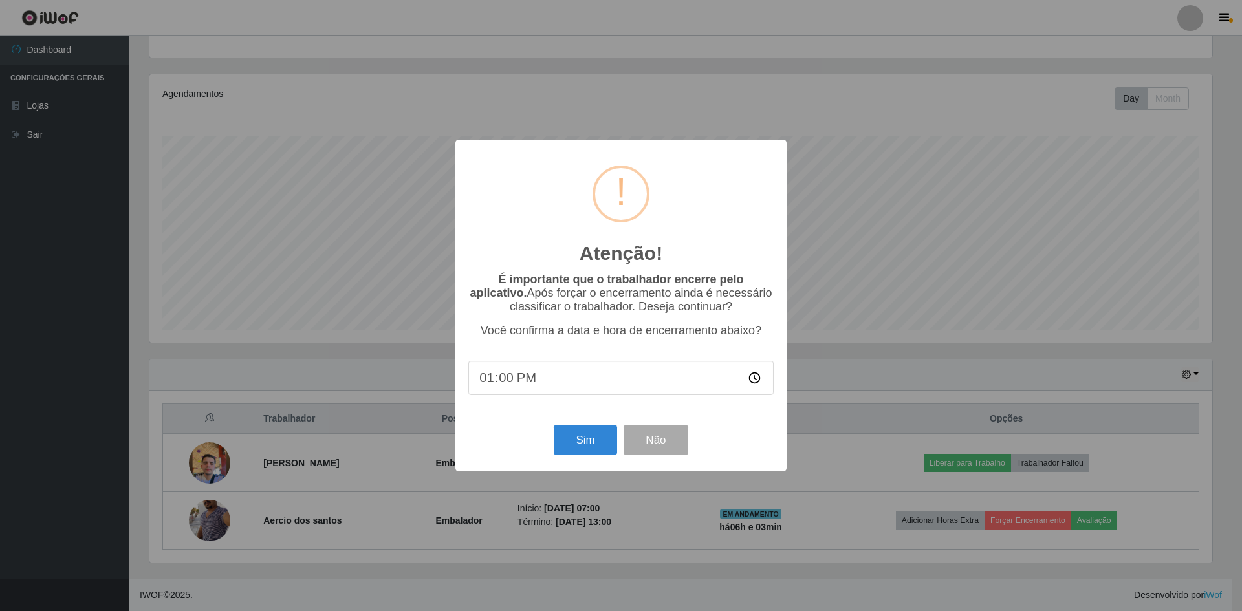 The height and width of the screenshot is (611, 1242). What do you see at coordinates (621, 254) in the screenshot?
I see `h2: Atenção!` at bounding box center [621, 254].